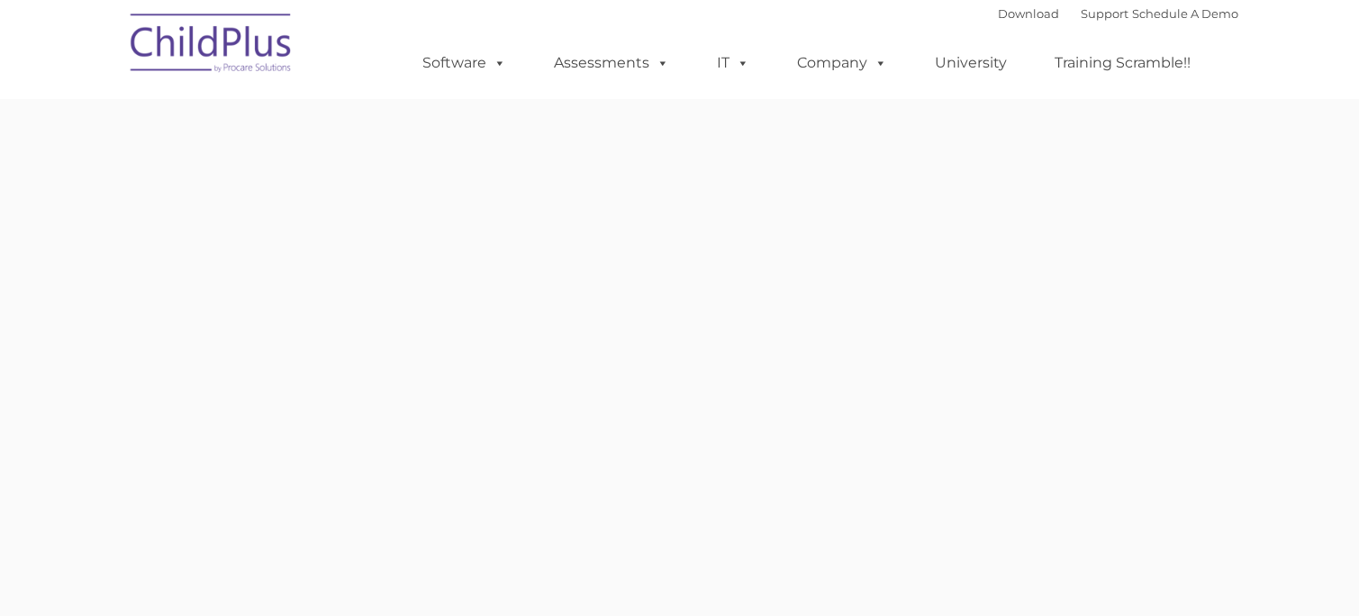  I want to click on a: Download, so click(1029, 14).